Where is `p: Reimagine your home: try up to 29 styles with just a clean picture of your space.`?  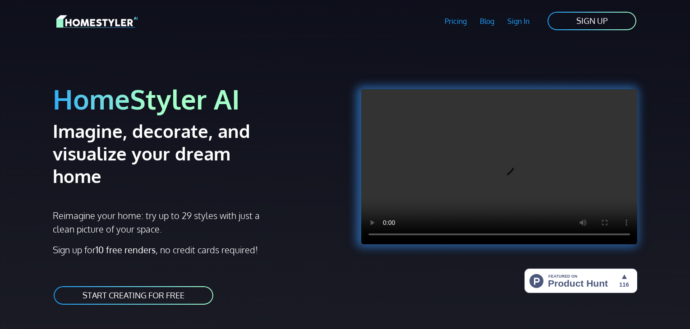
p: Reimagine your home: try up to 29 styles with just a clean picture of your space. is located at coordinates (160, 222).